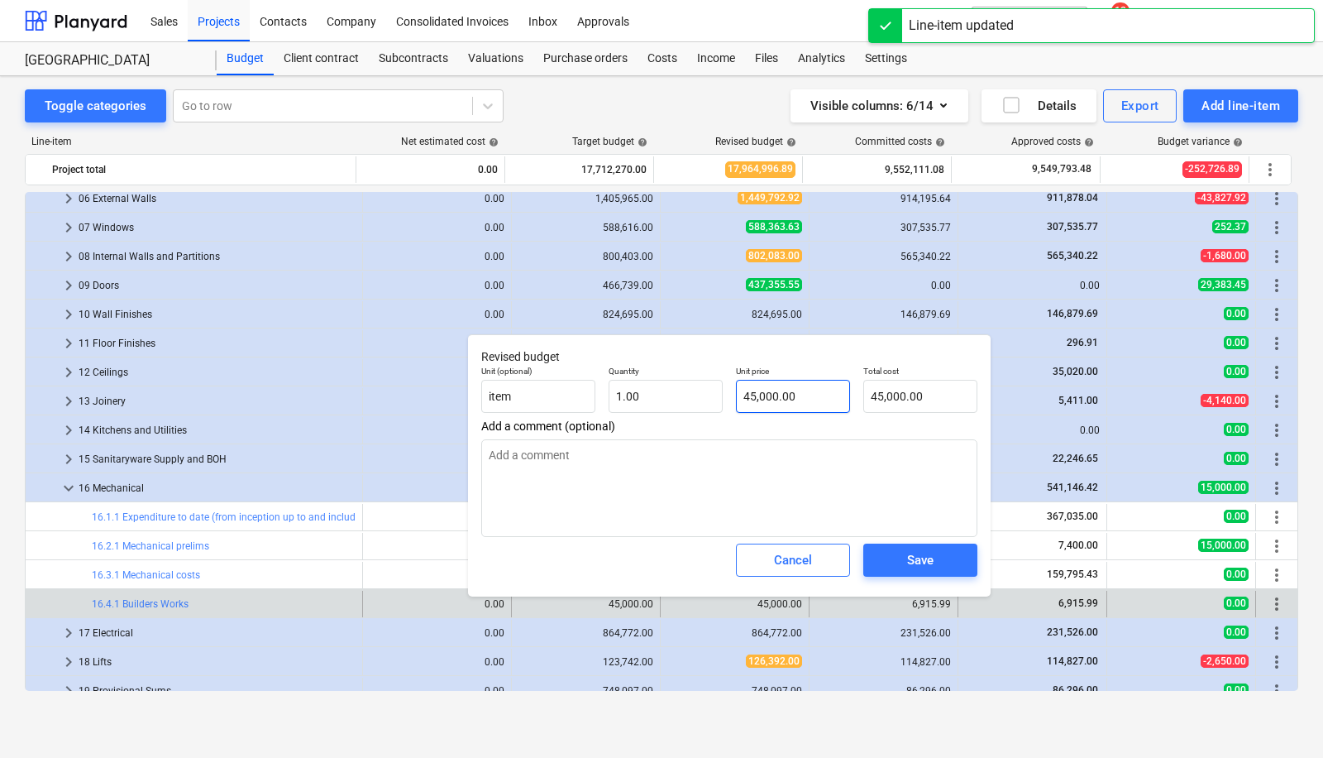 The width and height of the screenshot is (1323, 758). What do you see at coordinates (1073, 487) in the screenshot?
I see `span: 541,146.42` at bounding box center [1073, 487].